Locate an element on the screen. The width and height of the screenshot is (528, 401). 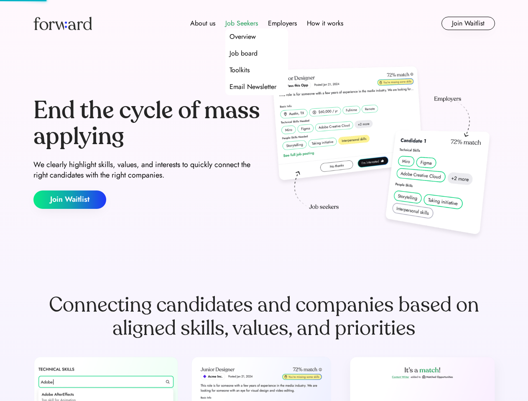
div: Email Newsletter is located at coordinates (253, 87).